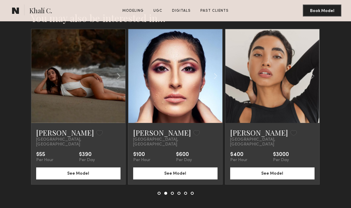 This screenshot has width=351, height=208. I want to click on div: $390, so click(87, 155).